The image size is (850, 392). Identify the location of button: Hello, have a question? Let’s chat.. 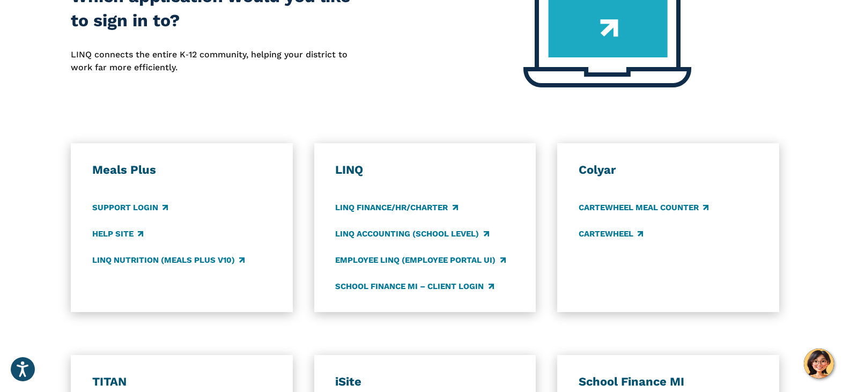
(819, 364).